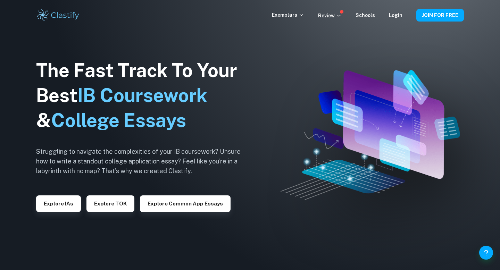  What do you see at coordinates (370, 135) in the screenshot?
I see `img: Clastify hero` at bounding box center [370, 135].